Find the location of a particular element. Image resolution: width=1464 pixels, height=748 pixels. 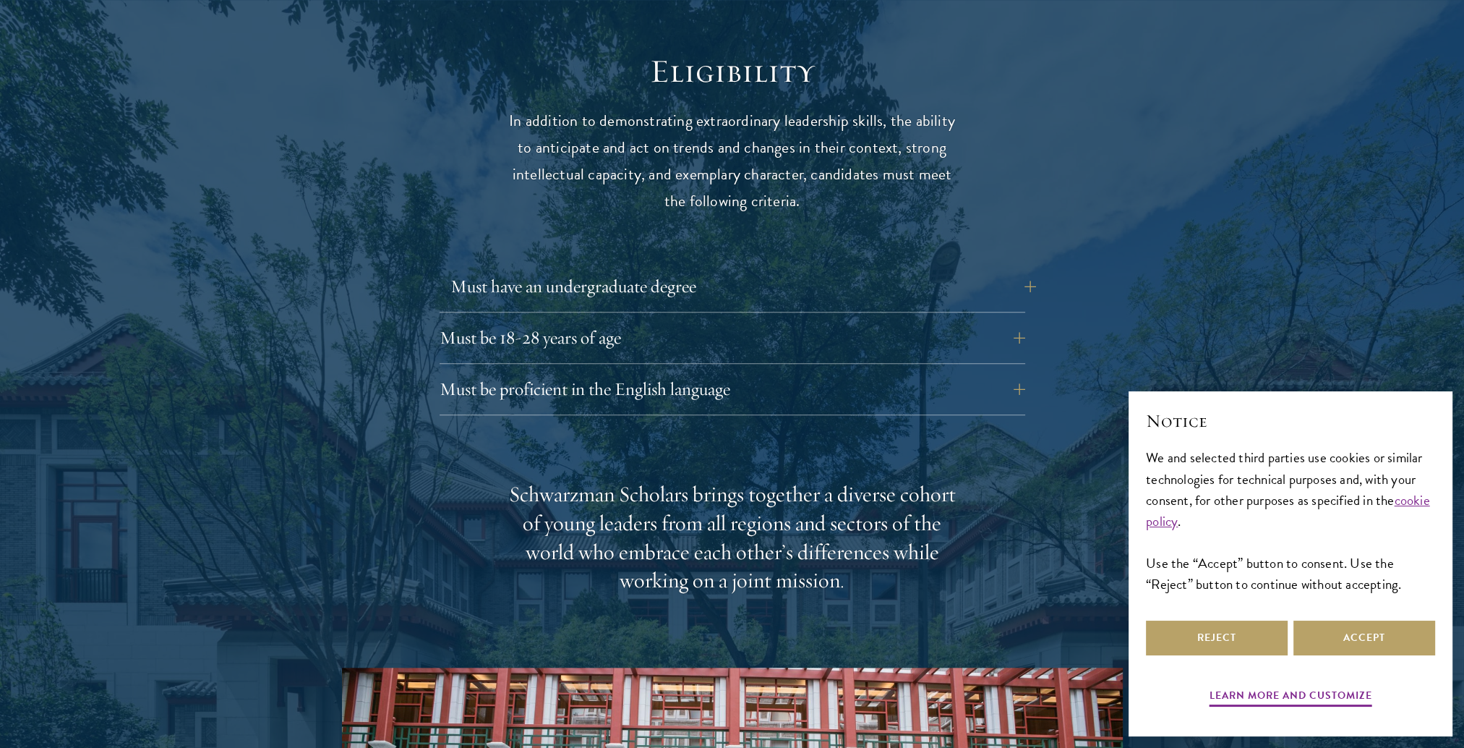

button: Must be proficient in the English language is located at coordinates (733, 389).